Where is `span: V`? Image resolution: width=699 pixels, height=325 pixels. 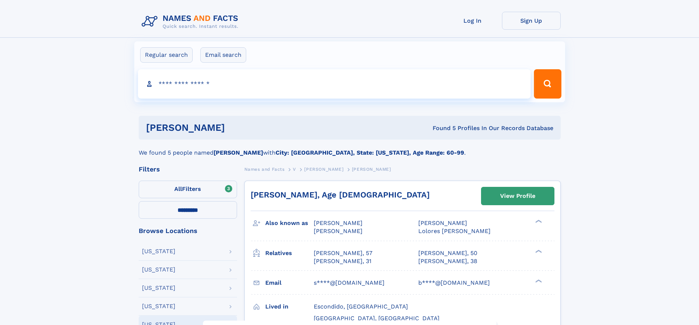
span: V is located at coordinates (294, 169).